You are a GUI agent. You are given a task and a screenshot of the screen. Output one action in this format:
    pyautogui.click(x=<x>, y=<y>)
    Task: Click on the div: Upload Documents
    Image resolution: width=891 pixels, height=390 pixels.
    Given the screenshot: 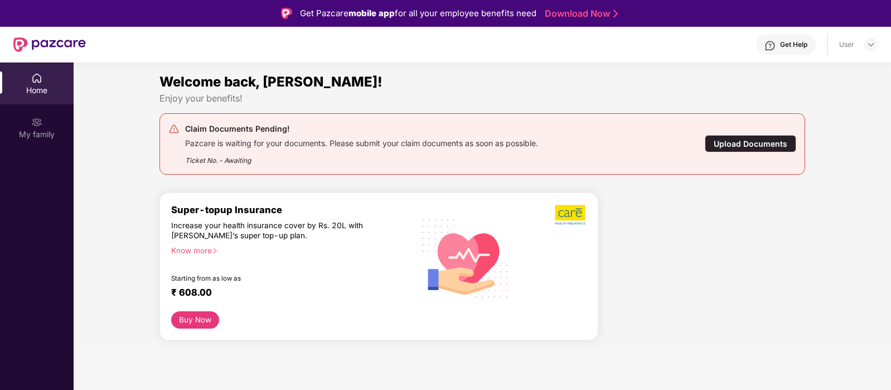 What is the action you would take?
    pyautogui.click(x=750, y=143)
    